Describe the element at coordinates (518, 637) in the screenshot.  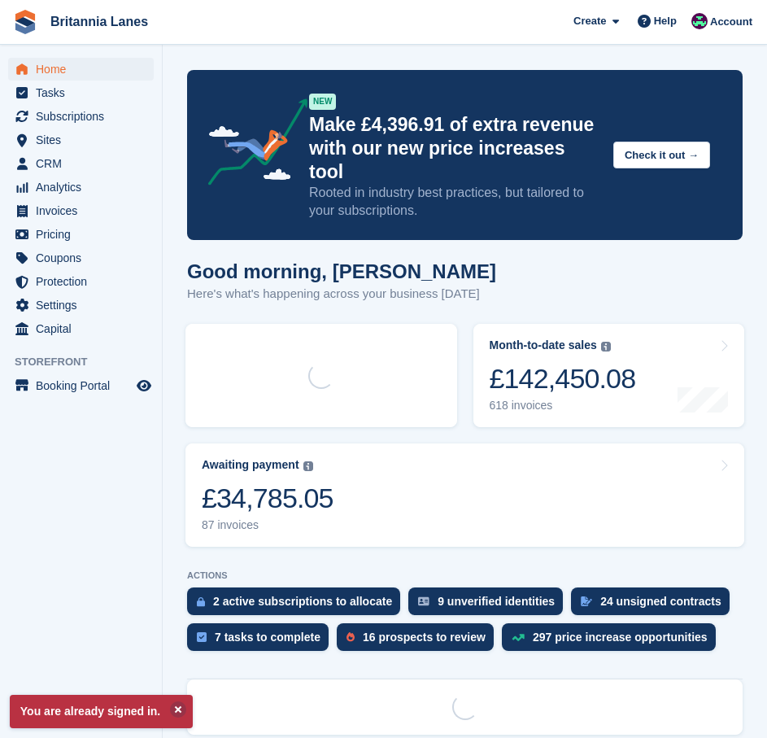
I see `img: price_increase_opportunities-93ffe204e8149a01c8c9dc8f82e8f89637d9d84a8eef4429ea346261dce0b2c0.svg` at that location.